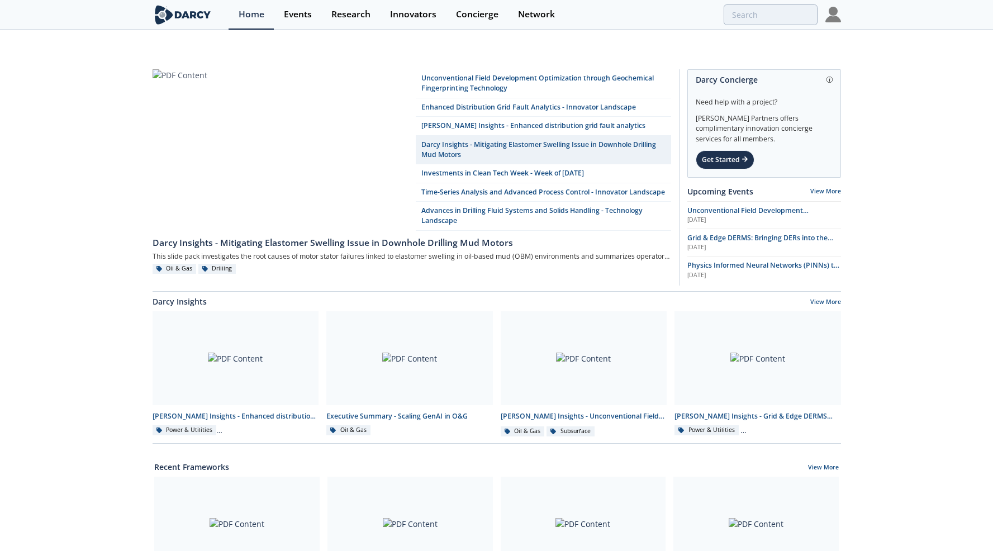 The width and height of the screenshot is (993, 551). What do you see at coordinates (720, 191) in the screenshot?
I see `a: Upcoming Events` at bounding box center [720, 191].